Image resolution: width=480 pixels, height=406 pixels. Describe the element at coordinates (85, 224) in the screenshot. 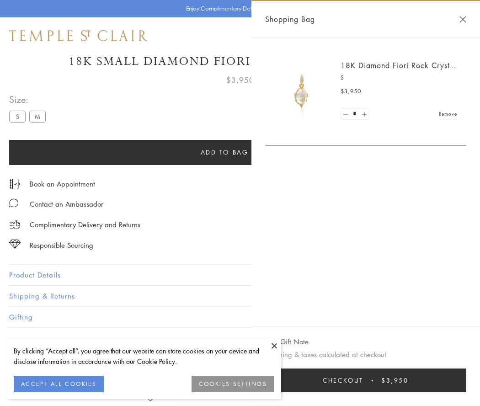

I see `p: Complimentary Delivery and Returns` at that location.